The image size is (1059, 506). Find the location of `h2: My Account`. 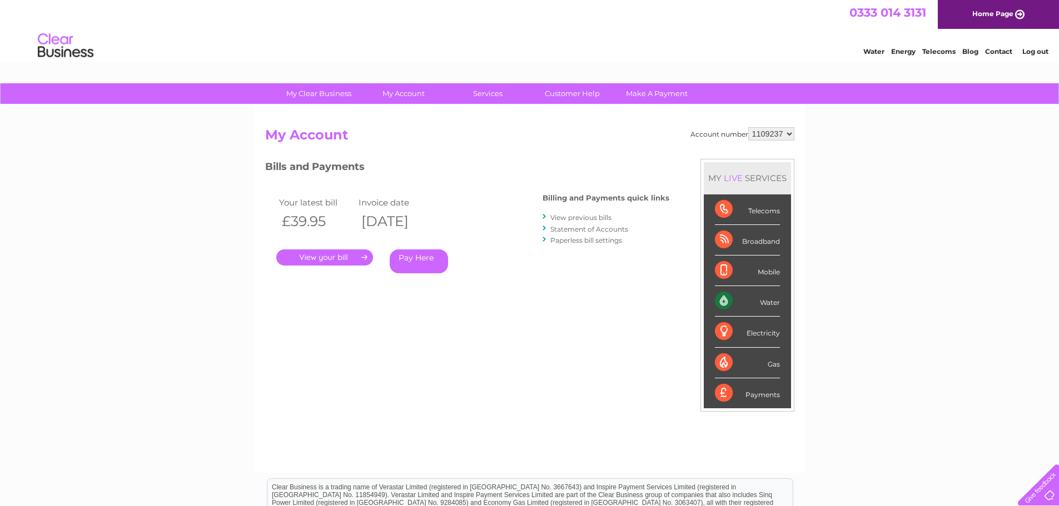

h2: My Account is located at coordinates (530, 138).